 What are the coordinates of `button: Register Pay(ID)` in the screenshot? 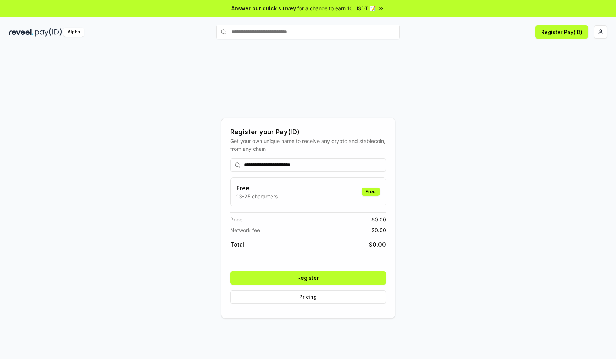 It's located at (562, 32).